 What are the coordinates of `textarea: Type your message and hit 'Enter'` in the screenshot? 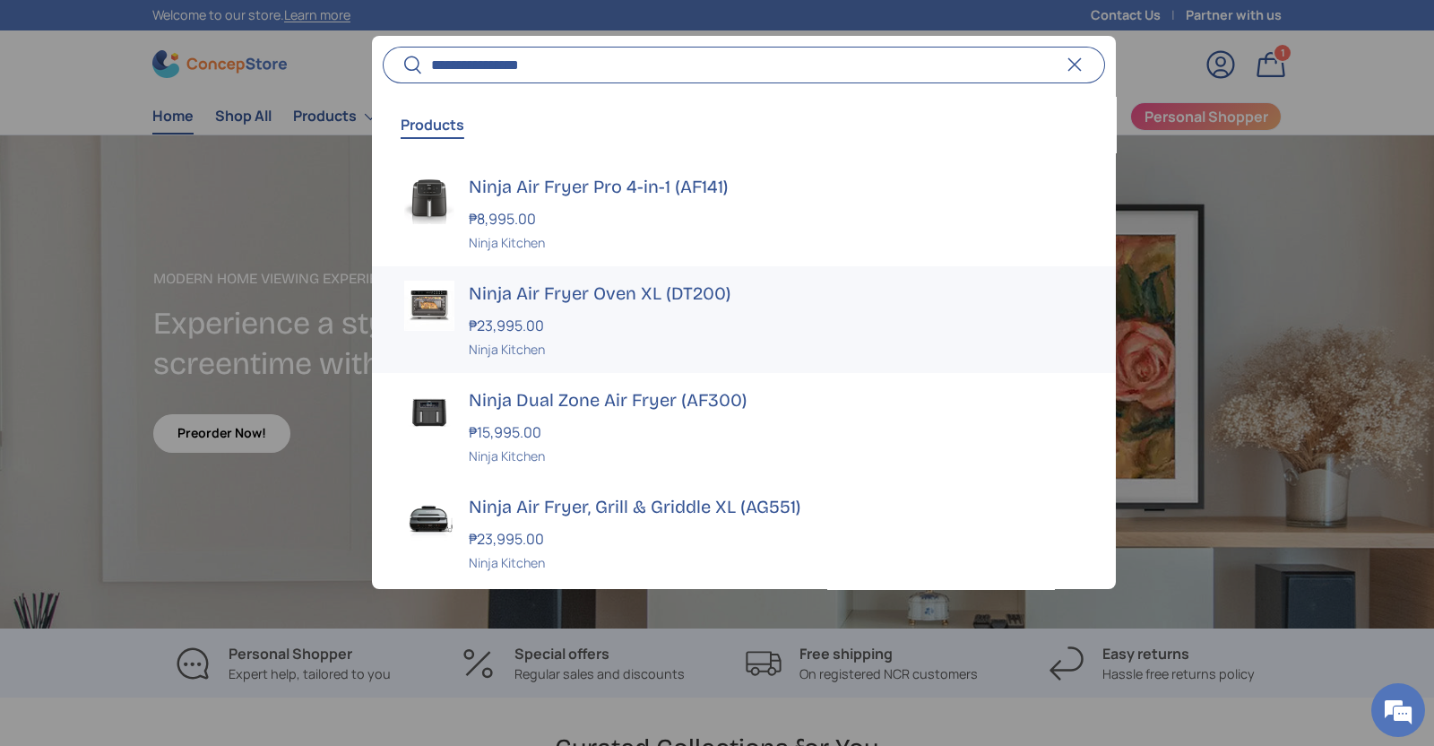 It's located at (175, 521).